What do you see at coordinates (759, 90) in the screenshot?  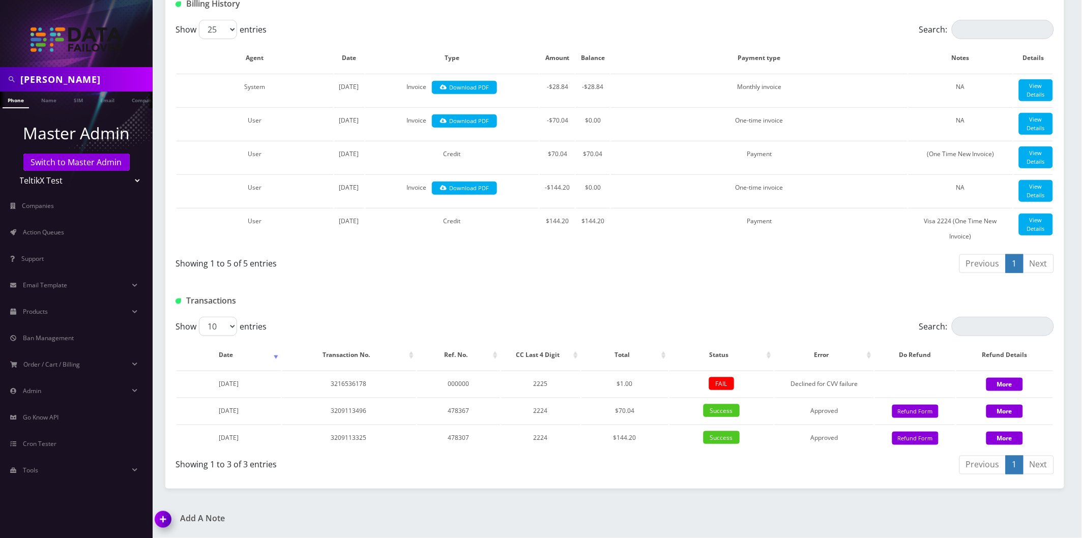 I see `td: Monthly invoice` at bounding box center [759, 90].